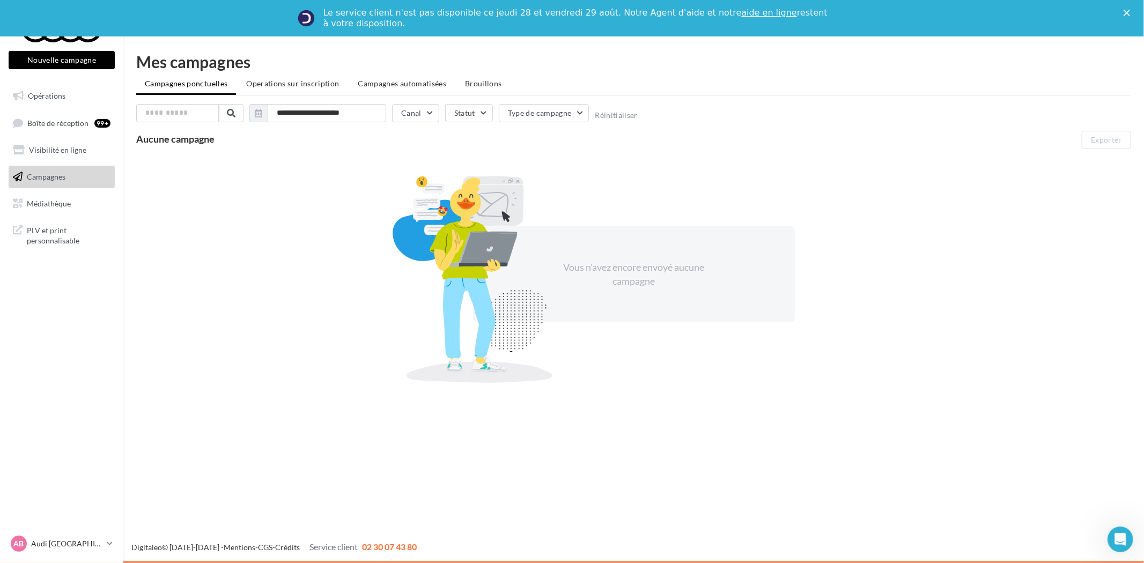 This screenshot has height=563, width=1144. What do you see at coordinates (1129, 13) in the screenshot?
I see `div: Fermer` at bounding box center [1129, 13].